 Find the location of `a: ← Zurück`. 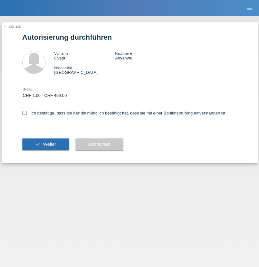

a: ← Zurück is located at coordinates (12, 26).